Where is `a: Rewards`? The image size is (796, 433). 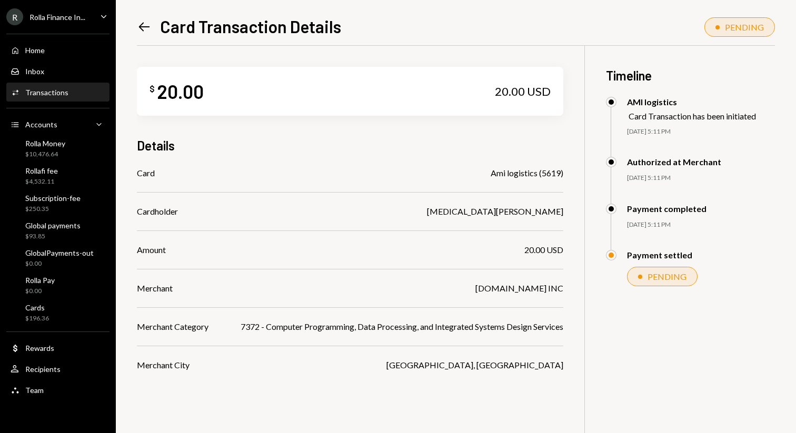
a: Rewards is located at coordinates (58, 348).